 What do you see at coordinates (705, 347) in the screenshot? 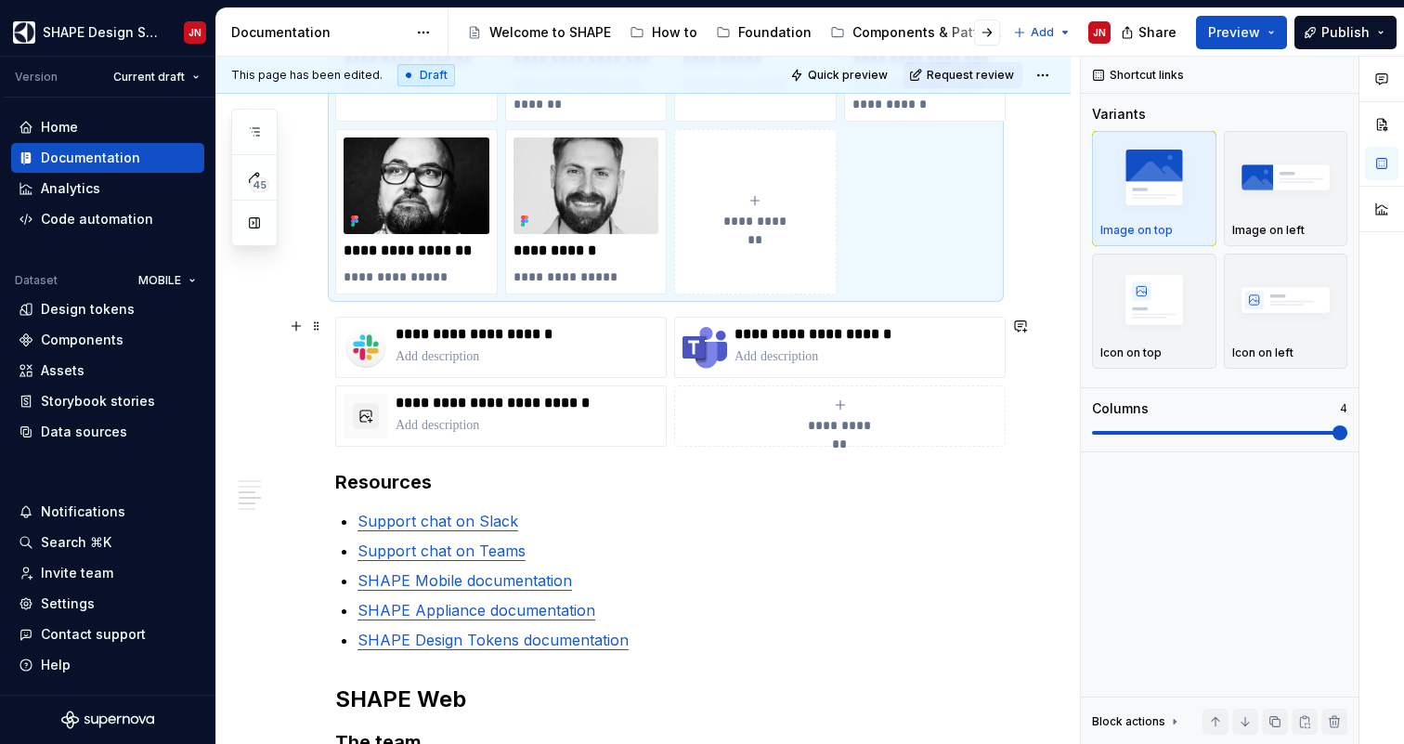
I see `img: favicon-96x96.png` at bounding box center [705, 347].